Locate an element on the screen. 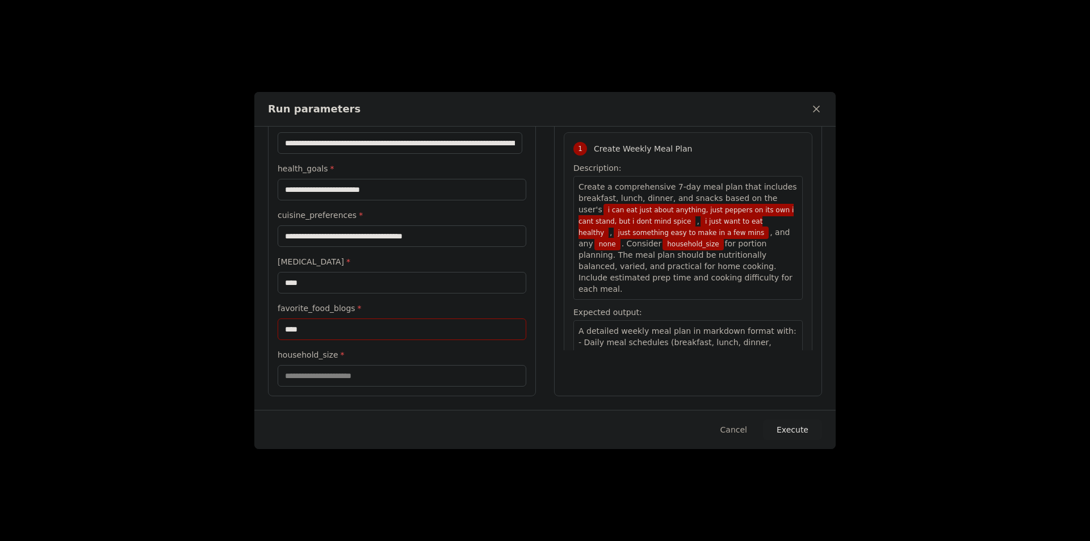 This screenshot has height=541, width=1090. span: . Consider is located at coordinates (642, 244).